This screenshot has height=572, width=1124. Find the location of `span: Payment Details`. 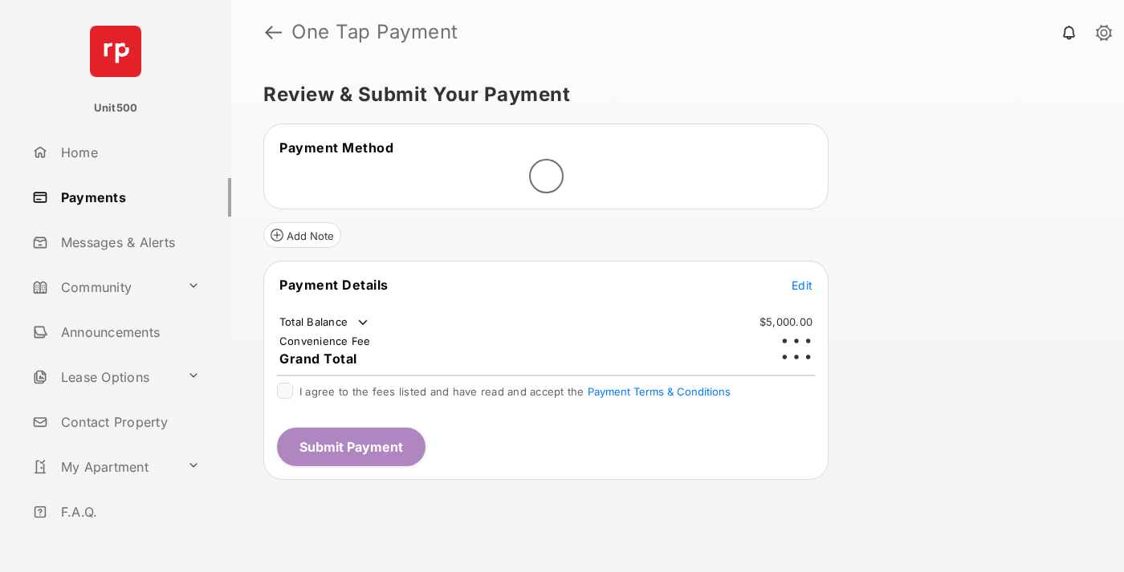

span: Payment Details is located at coordinates (334, 285).